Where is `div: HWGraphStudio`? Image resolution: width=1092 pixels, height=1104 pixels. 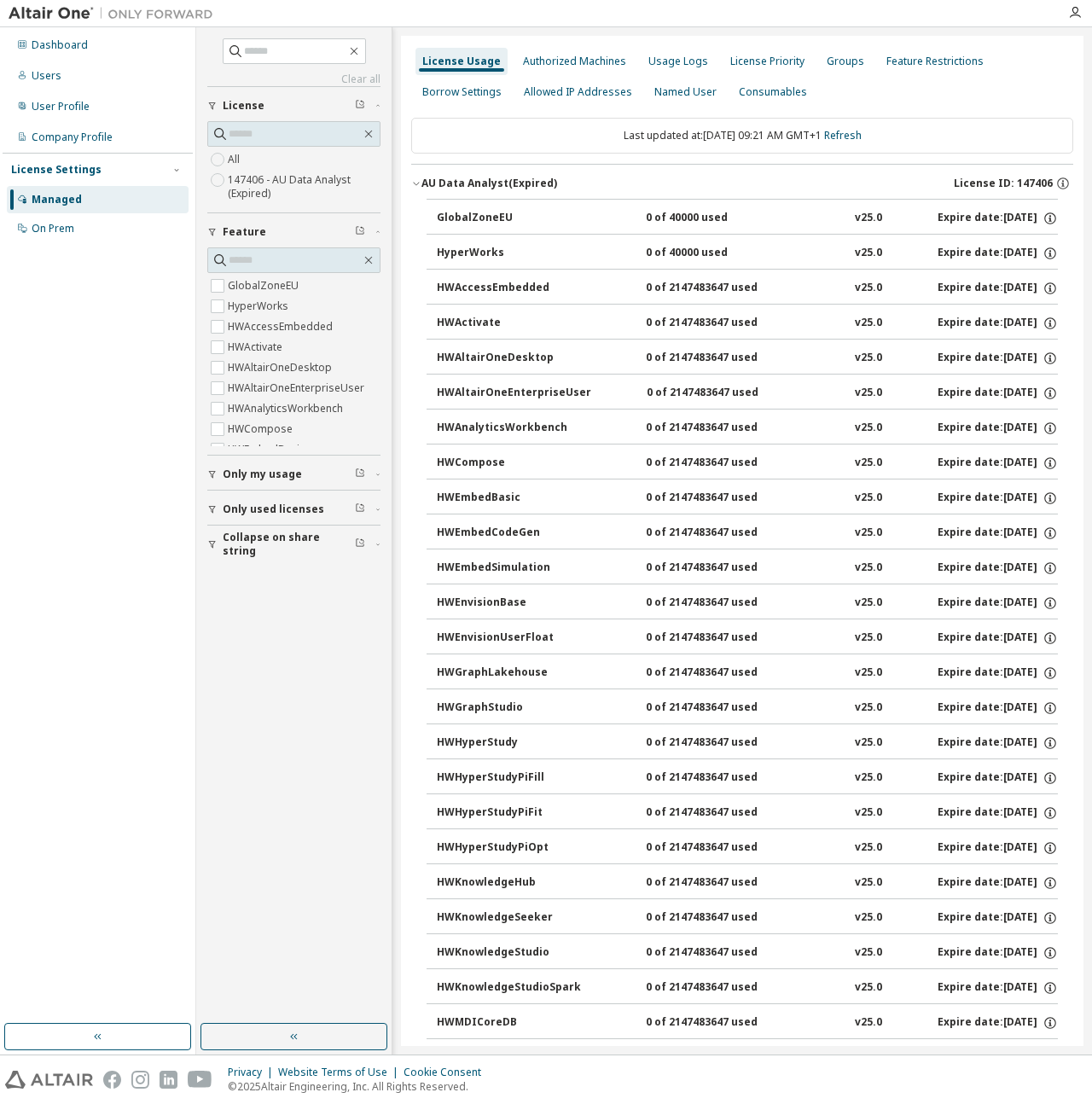
div: HWGraphStudio is located at coordinates (514, 708).